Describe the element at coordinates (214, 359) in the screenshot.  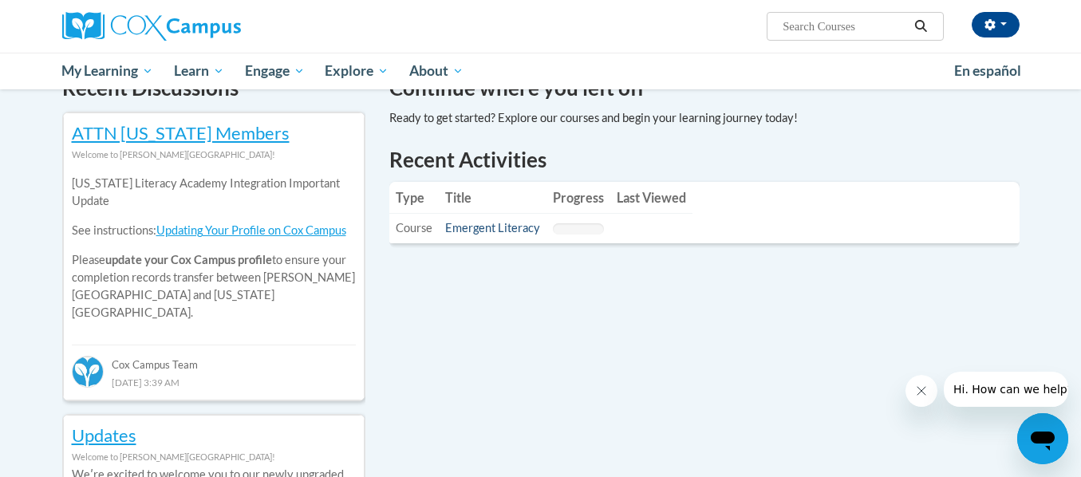
I see `div: Cox Campus Team` at that location.